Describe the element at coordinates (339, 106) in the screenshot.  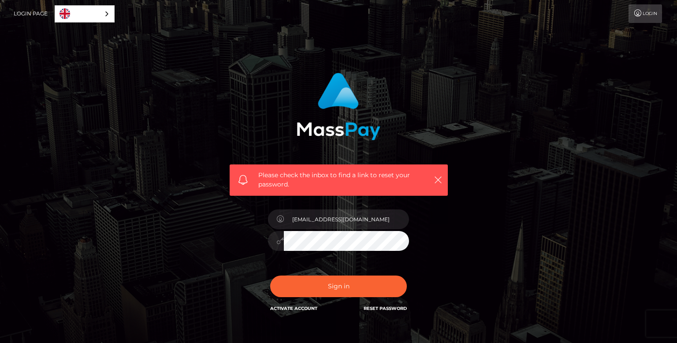
I see `img: MassPay Login` at that location.